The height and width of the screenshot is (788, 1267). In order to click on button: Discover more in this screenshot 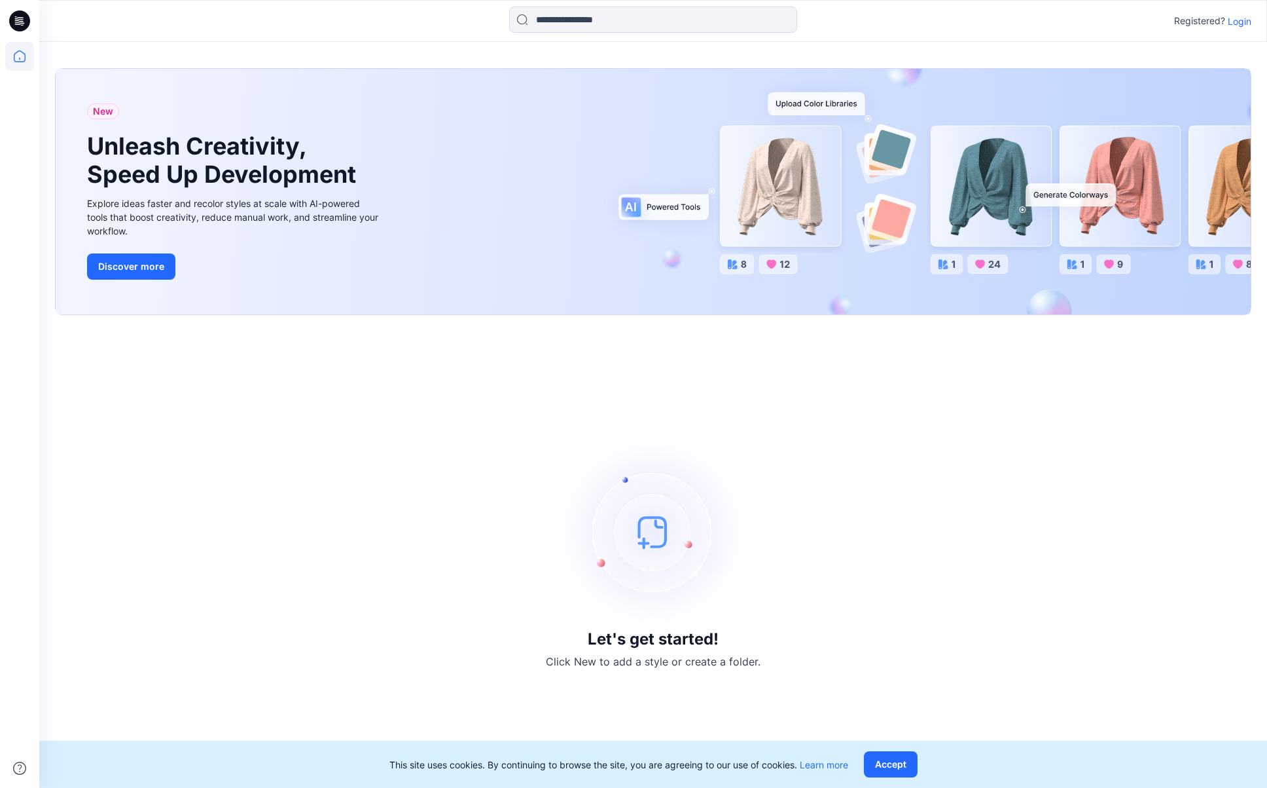, I will do `click(131, 266)`.